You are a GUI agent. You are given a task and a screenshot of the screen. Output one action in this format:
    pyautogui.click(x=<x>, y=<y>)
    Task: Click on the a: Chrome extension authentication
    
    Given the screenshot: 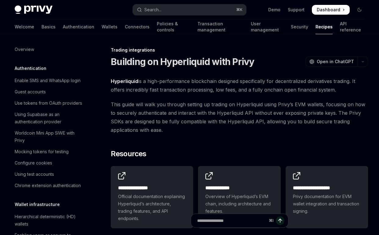 What is the action you would take?
    pyautogui.click(x=49, y=186)
    